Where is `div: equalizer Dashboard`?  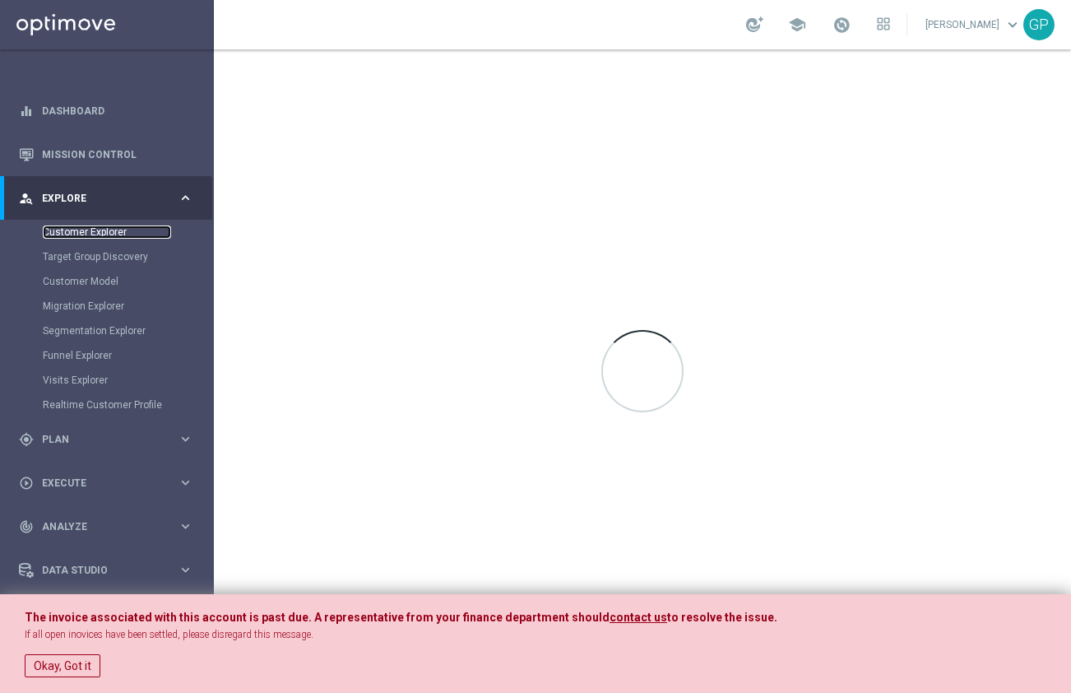 div: equalizer Dashboard is located at coordinates (106, 111).